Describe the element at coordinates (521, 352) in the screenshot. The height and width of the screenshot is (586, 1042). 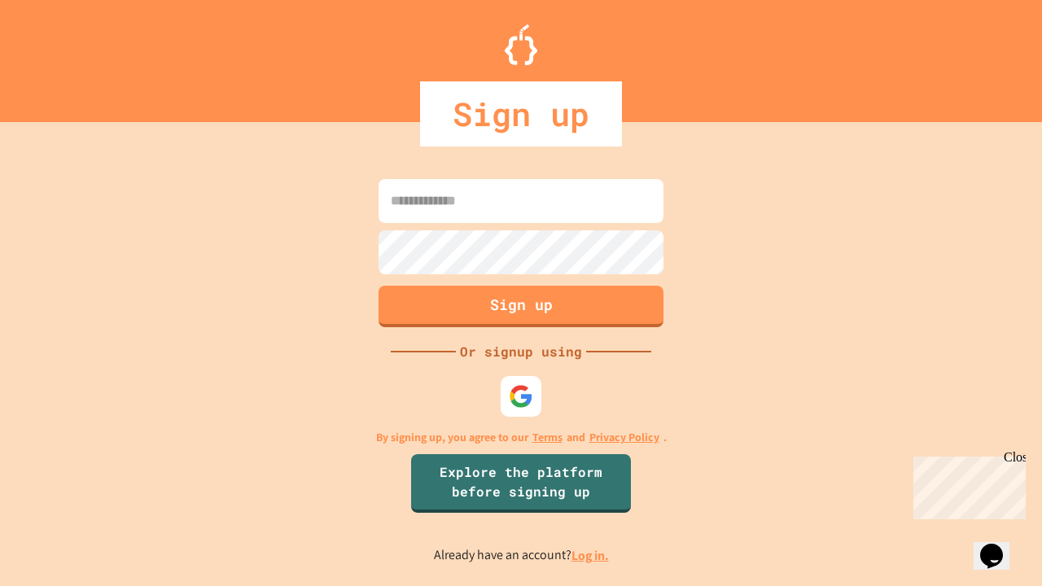
I see `div: Or signup using` at that location.